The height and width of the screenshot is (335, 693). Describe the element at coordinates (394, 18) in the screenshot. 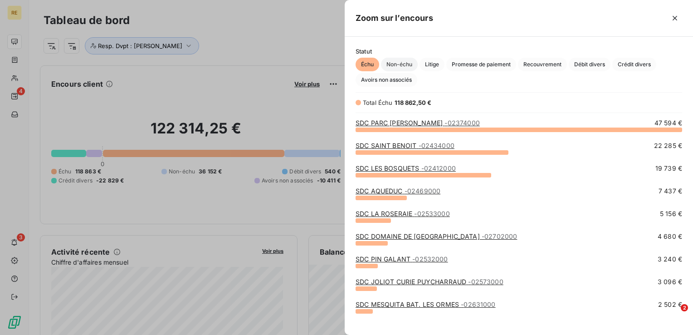

I see `h5: Zoom sur l’encours` at that location.